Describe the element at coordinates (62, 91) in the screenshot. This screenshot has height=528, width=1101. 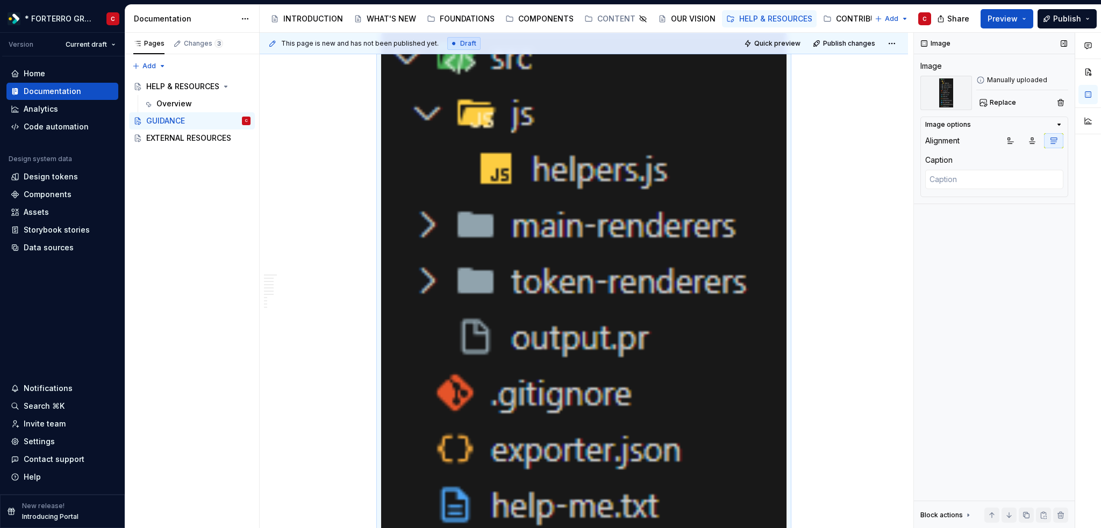
I see `a: Documentation` at that location.